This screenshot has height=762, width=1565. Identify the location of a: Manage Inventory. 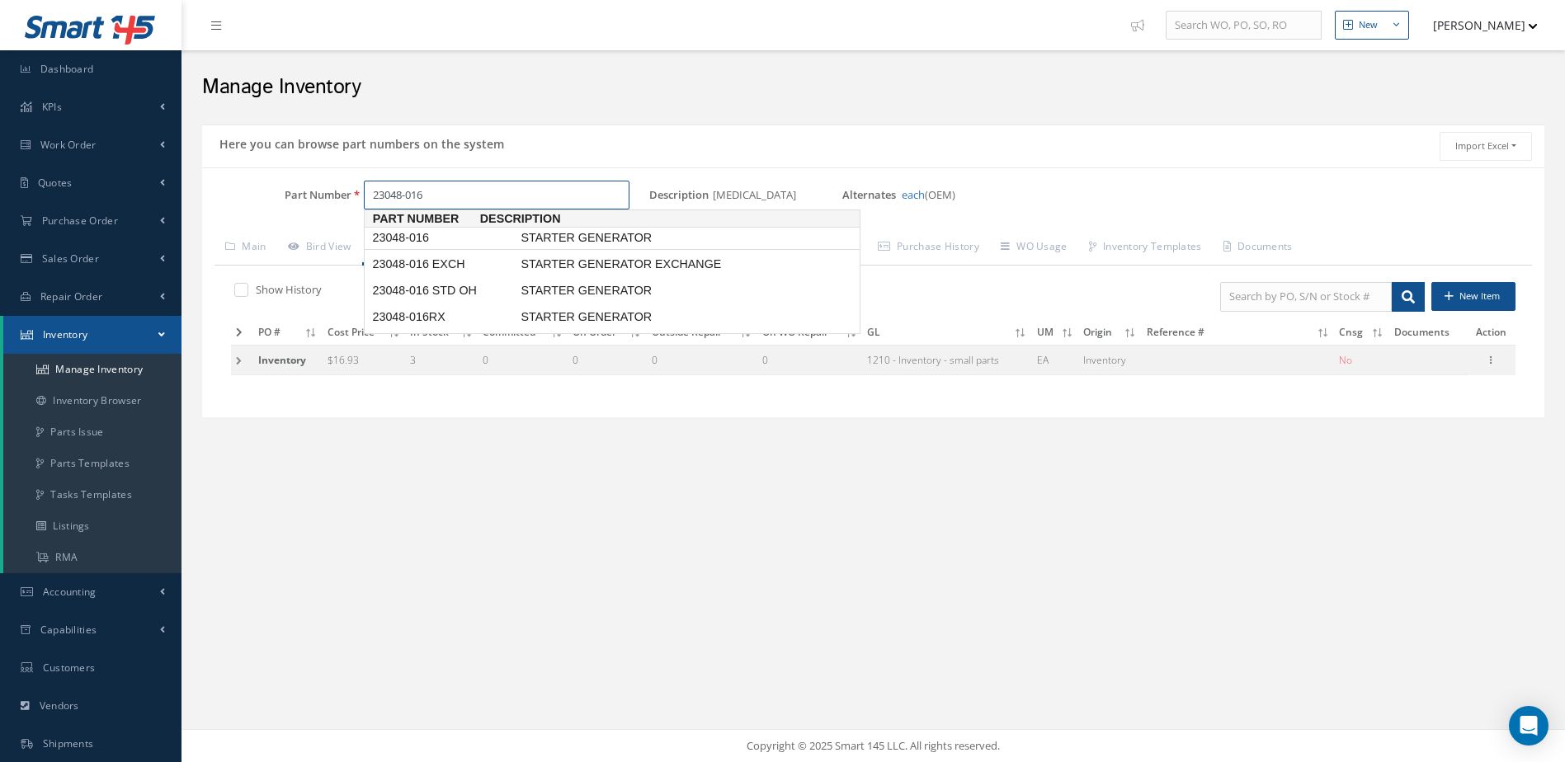
(92, 370).